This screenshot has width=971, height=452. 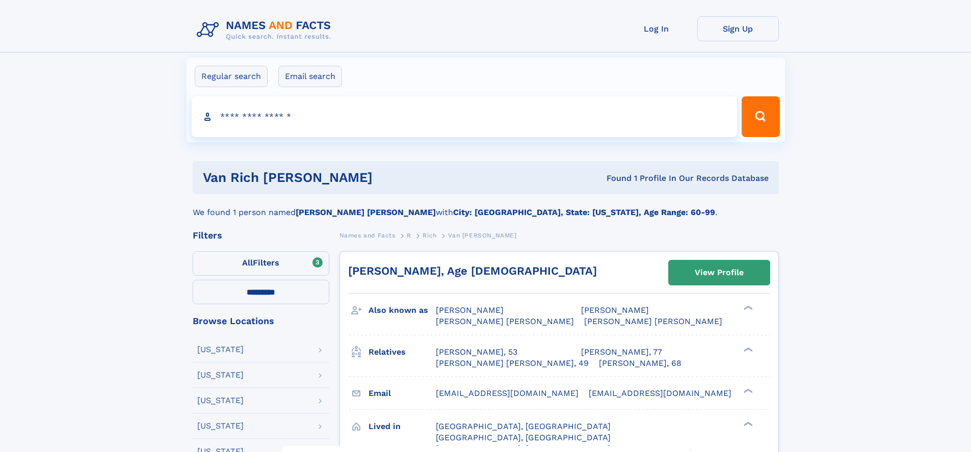 What do you see at coordinates (231, 76) in the screenshot?
I see `label: Regular search` at bounding box center [231, 76].